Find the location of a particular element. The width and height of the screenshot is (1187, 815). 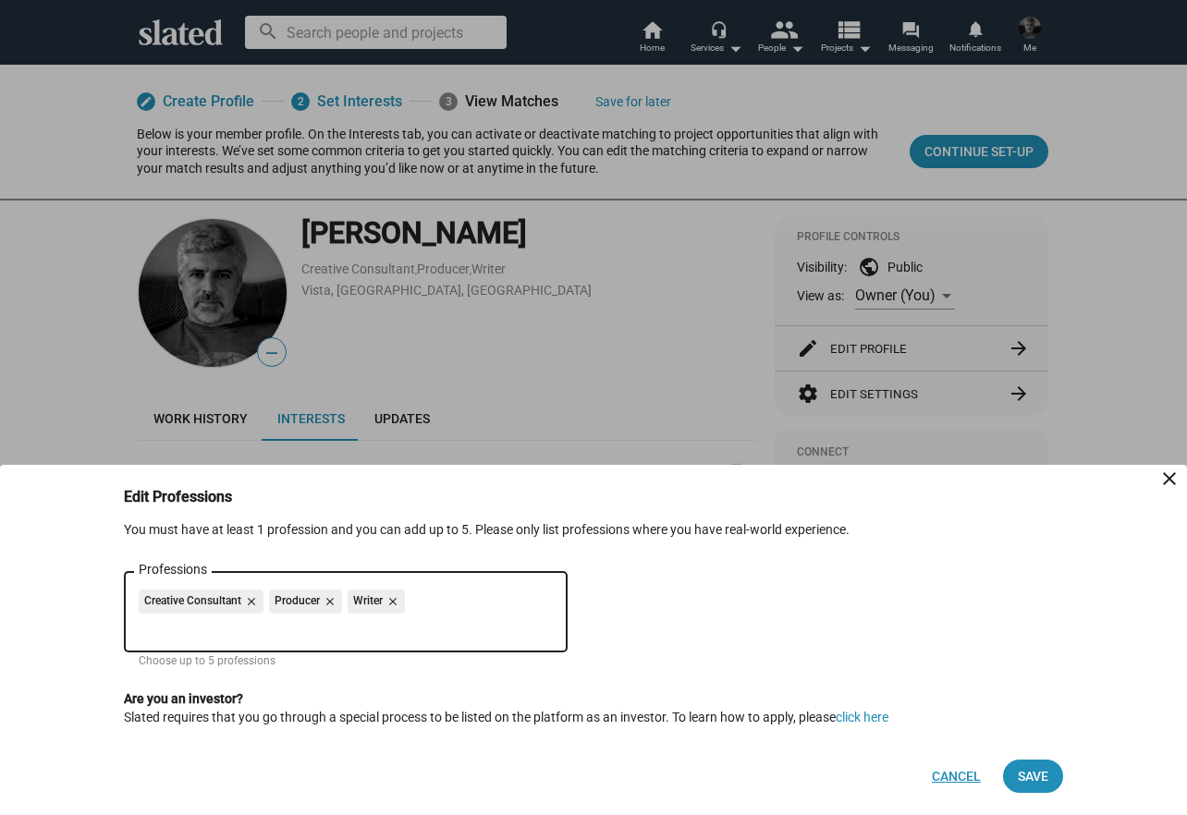

strong: Are you an investor? is located at coordinates (183, 699).